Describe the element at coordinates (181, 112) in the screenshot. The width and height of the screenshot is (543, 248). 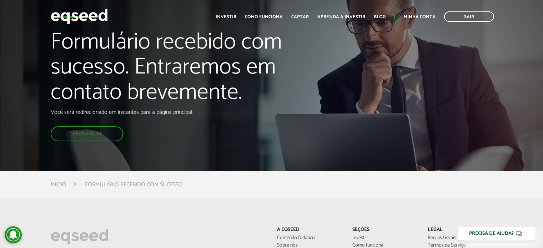
I see `p: Você será redirecionado em instantes para a página principal.` at that location.